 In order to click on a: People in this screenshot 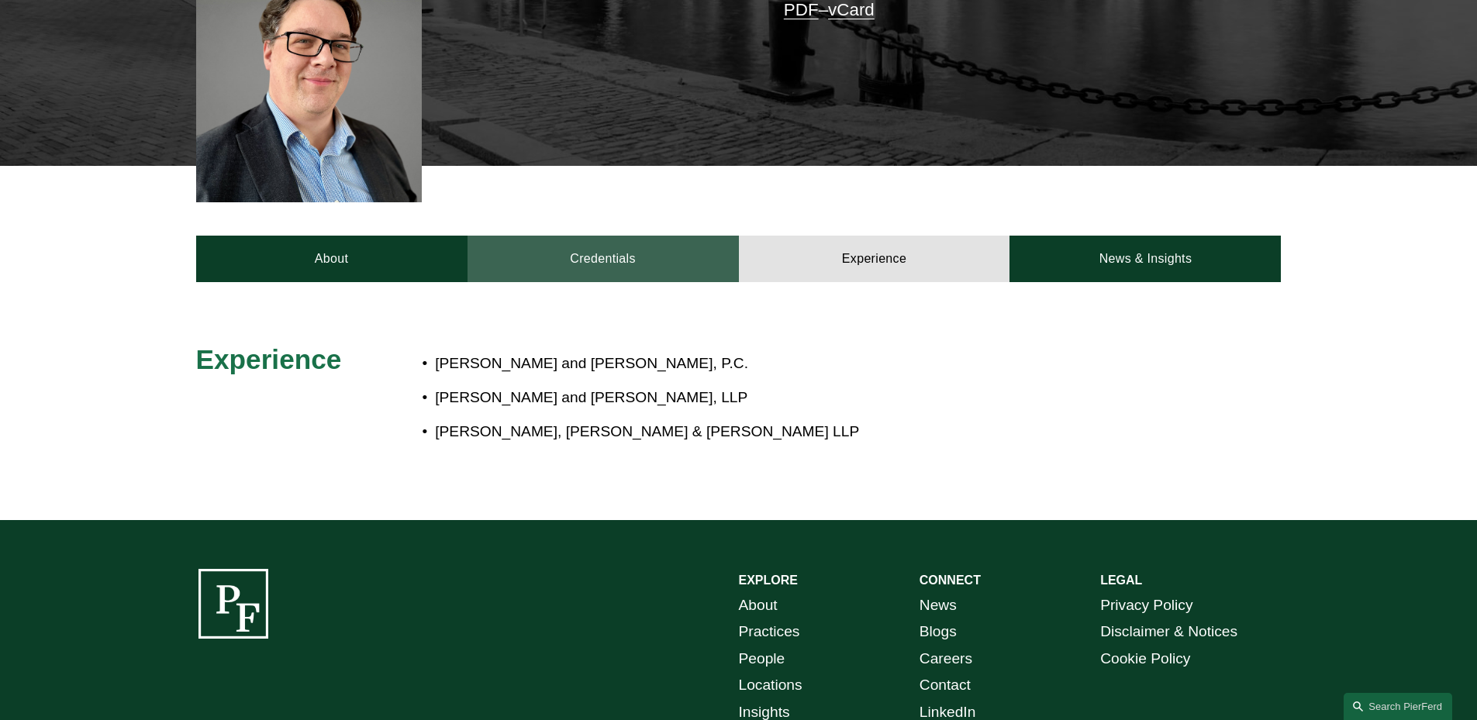, I will do `click(762, 659)`.